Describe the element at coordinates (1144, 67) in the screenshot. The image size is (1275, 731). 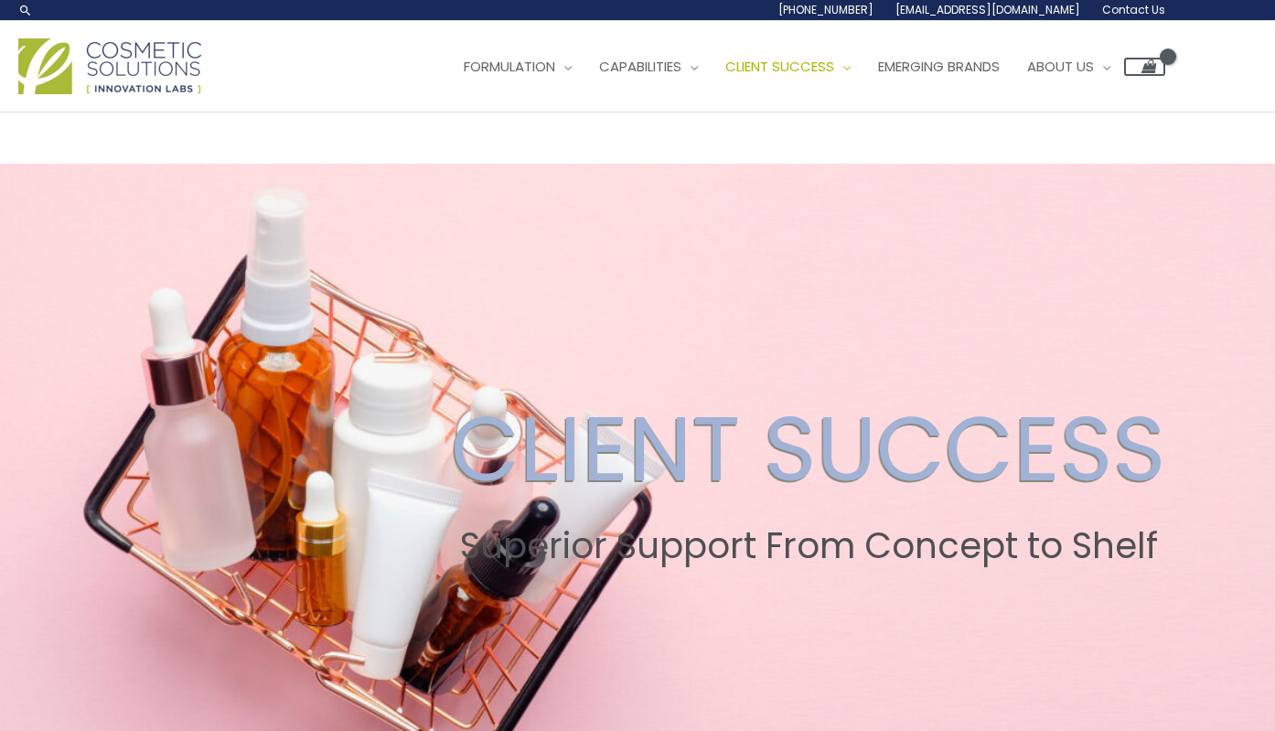
I see `a: View Shopping Cart, empty` at that location.